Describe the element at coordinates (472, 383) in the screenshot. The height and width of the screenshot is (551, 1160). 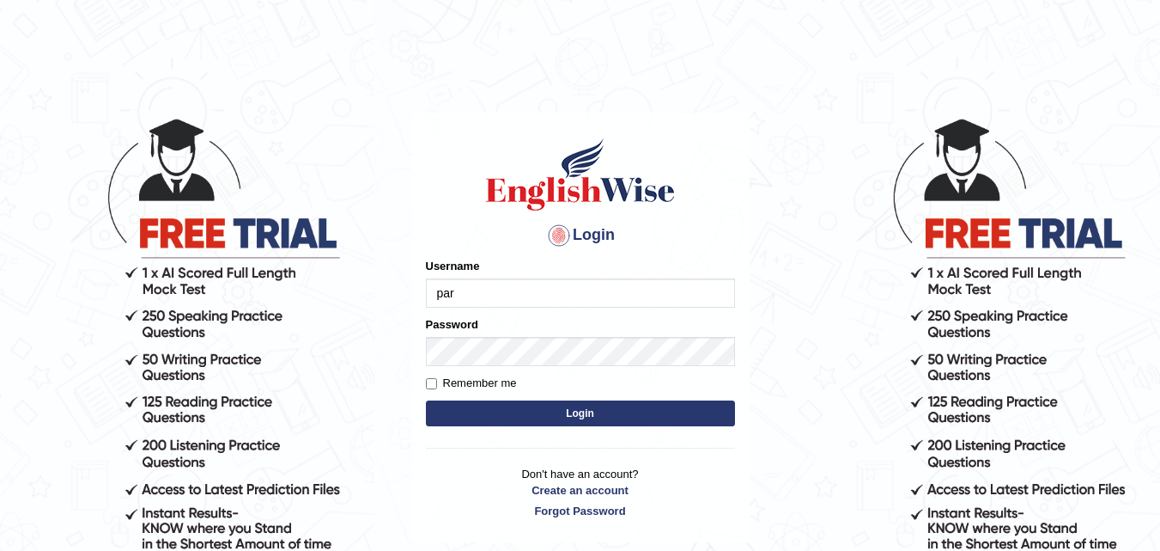
I see `label: Remember me` at that location.